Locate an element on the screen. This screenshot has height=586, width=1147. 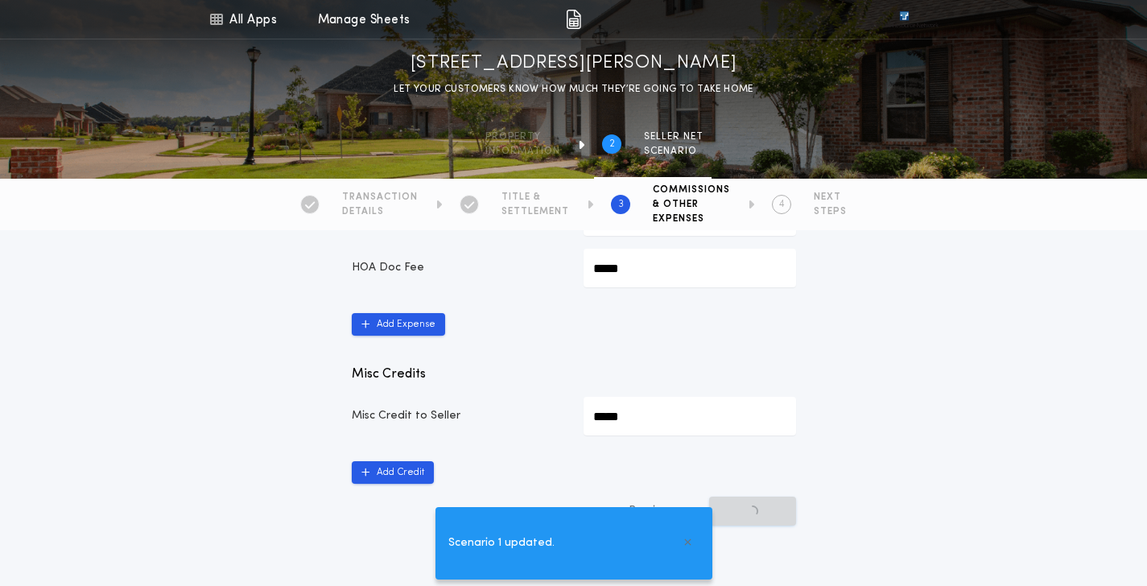
span: Scenario 1 updated. is located at coordinates (502, 543).